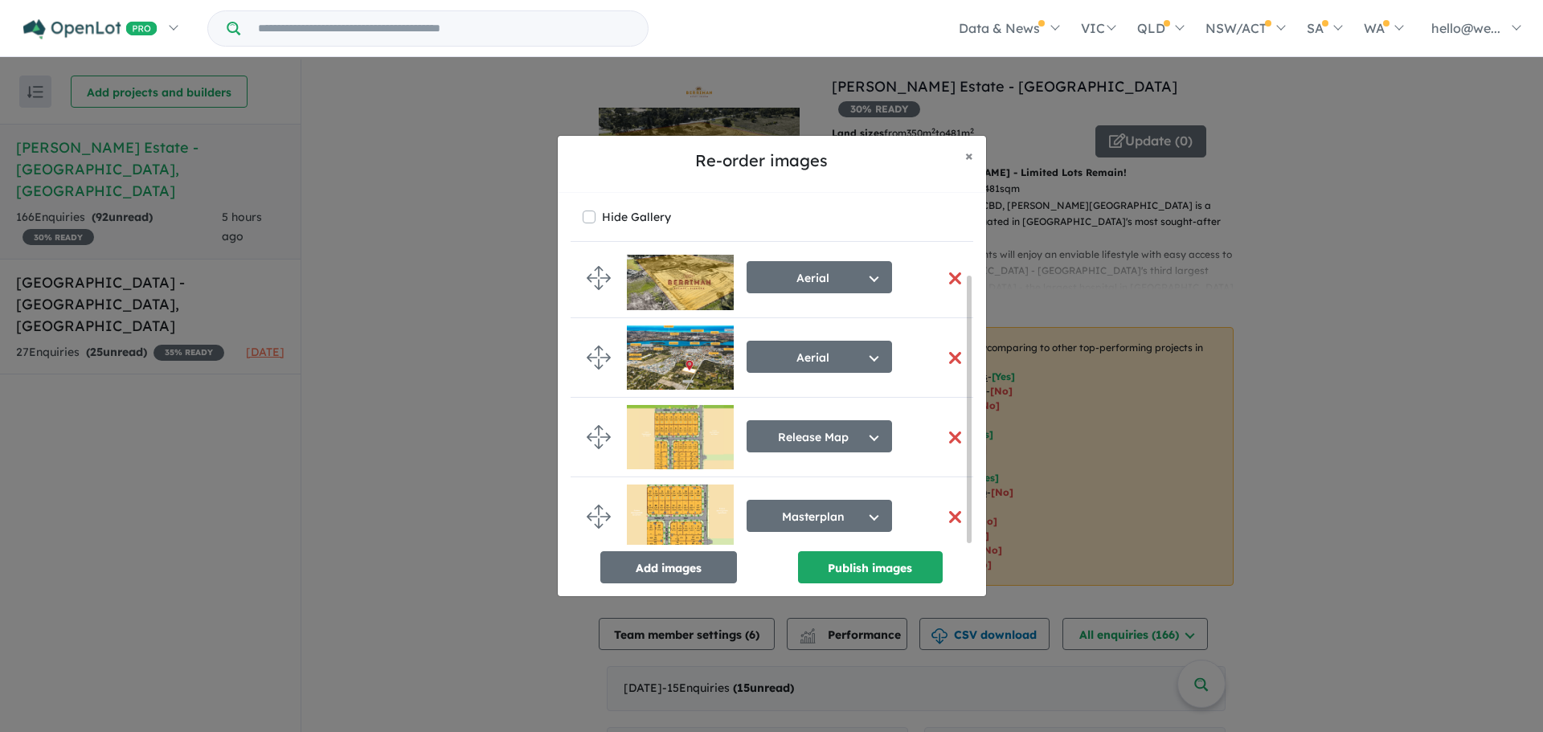 Image resolution: width=1543 pixels, height=732 pixels. What do you see at coordinates (443, 28) in the screenshot?
I see `input: Try estate name, suburb, builder or developer` at bounding box center [443, 28].